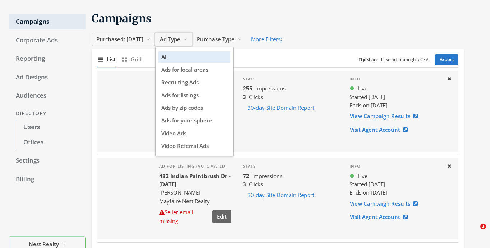 The height and width of the screenshot is (248, 490). I want to click on a: Audiences, so click(47, 96).